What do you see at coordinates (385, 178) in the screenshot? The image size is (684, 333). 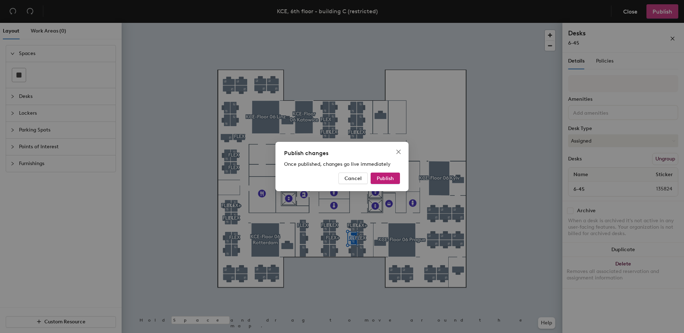 I see `span: Publish` at bounding box center [385, 178].